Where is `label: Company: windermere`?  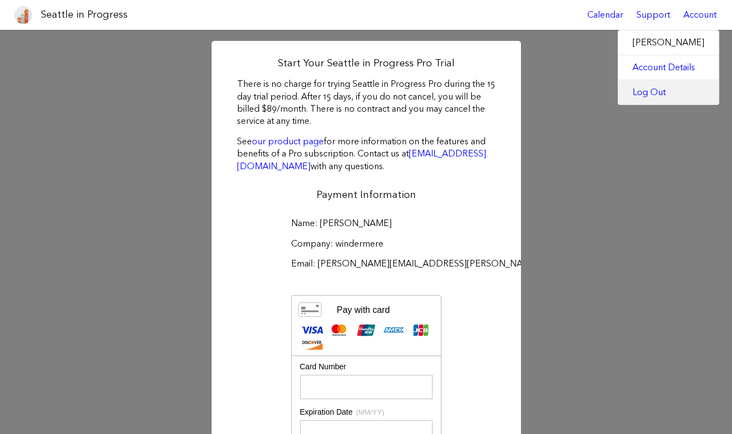 label: Company: windermere is located at coordinates (366, 244).